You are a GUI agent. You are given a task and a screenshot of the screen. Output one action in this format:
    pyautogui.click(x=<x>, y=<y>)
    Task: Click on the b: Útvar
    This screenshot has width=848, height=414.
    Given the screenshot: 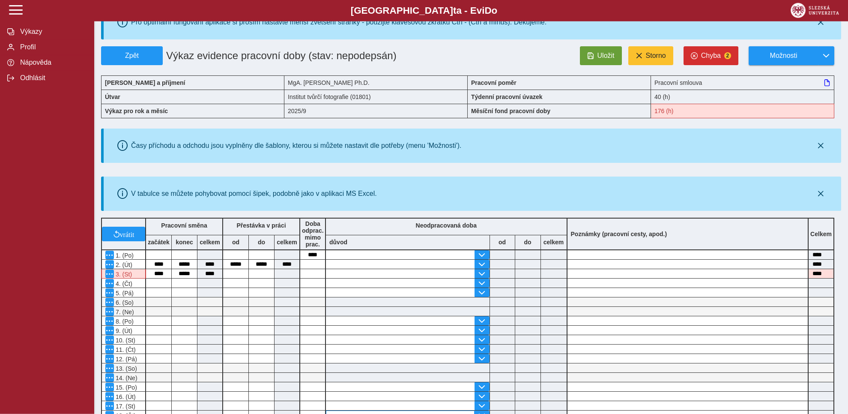 What is the action you would take?
    pyautogui.click(x=113, y=97)
    